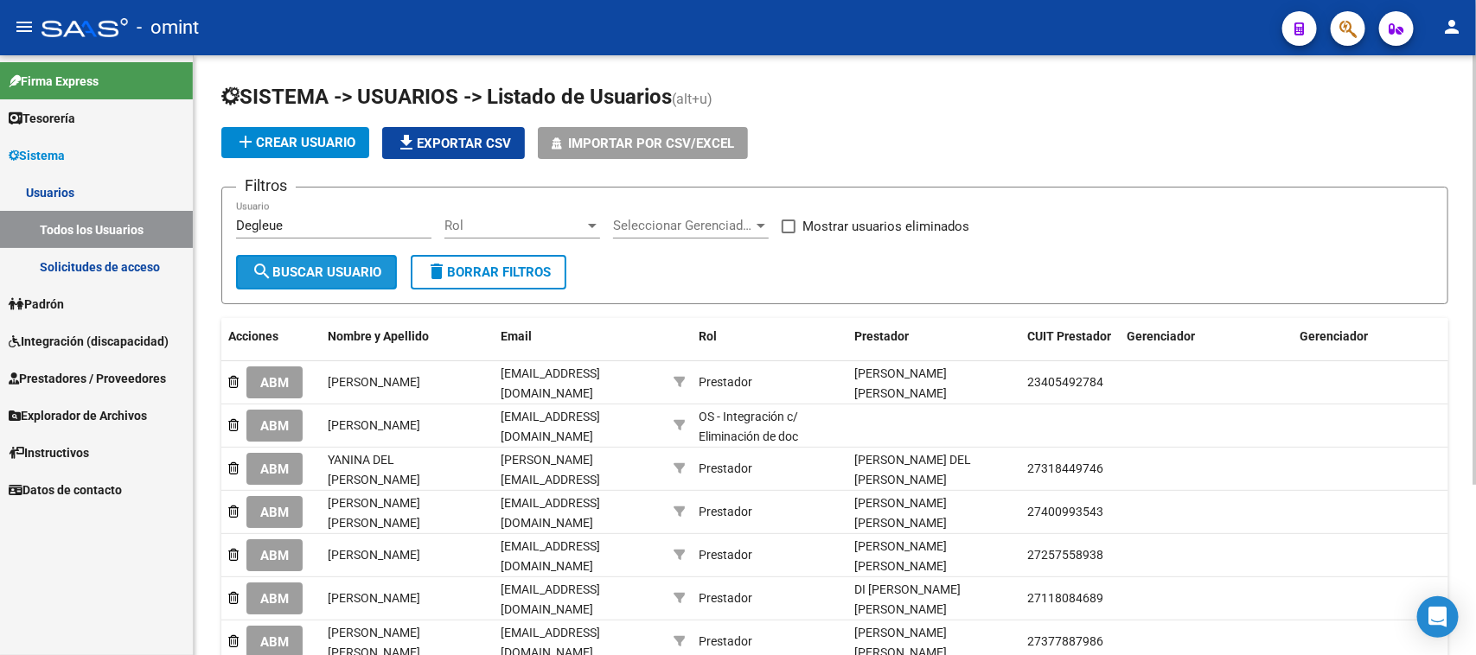  I want to click on span: Prestadores / Proveedores, so click(87, 379).